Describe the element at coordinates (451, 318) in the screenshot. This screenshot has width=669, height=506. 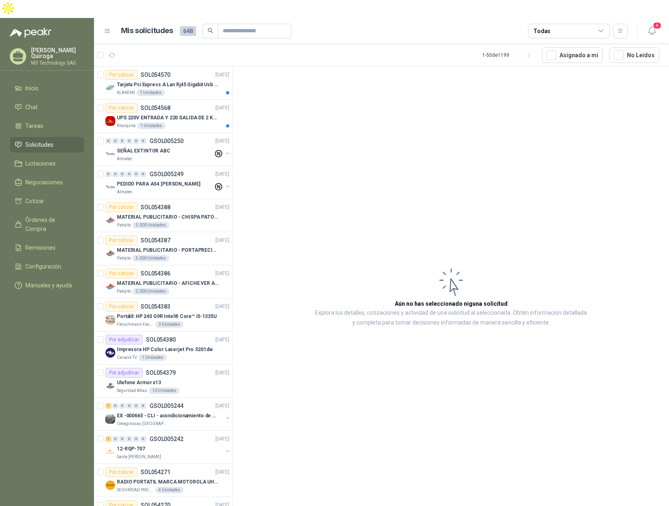
I see `p: Explora los detalles, cotizaciones y actividad de una solicitud al seleccionarla. Obtén informaci...` at that location.